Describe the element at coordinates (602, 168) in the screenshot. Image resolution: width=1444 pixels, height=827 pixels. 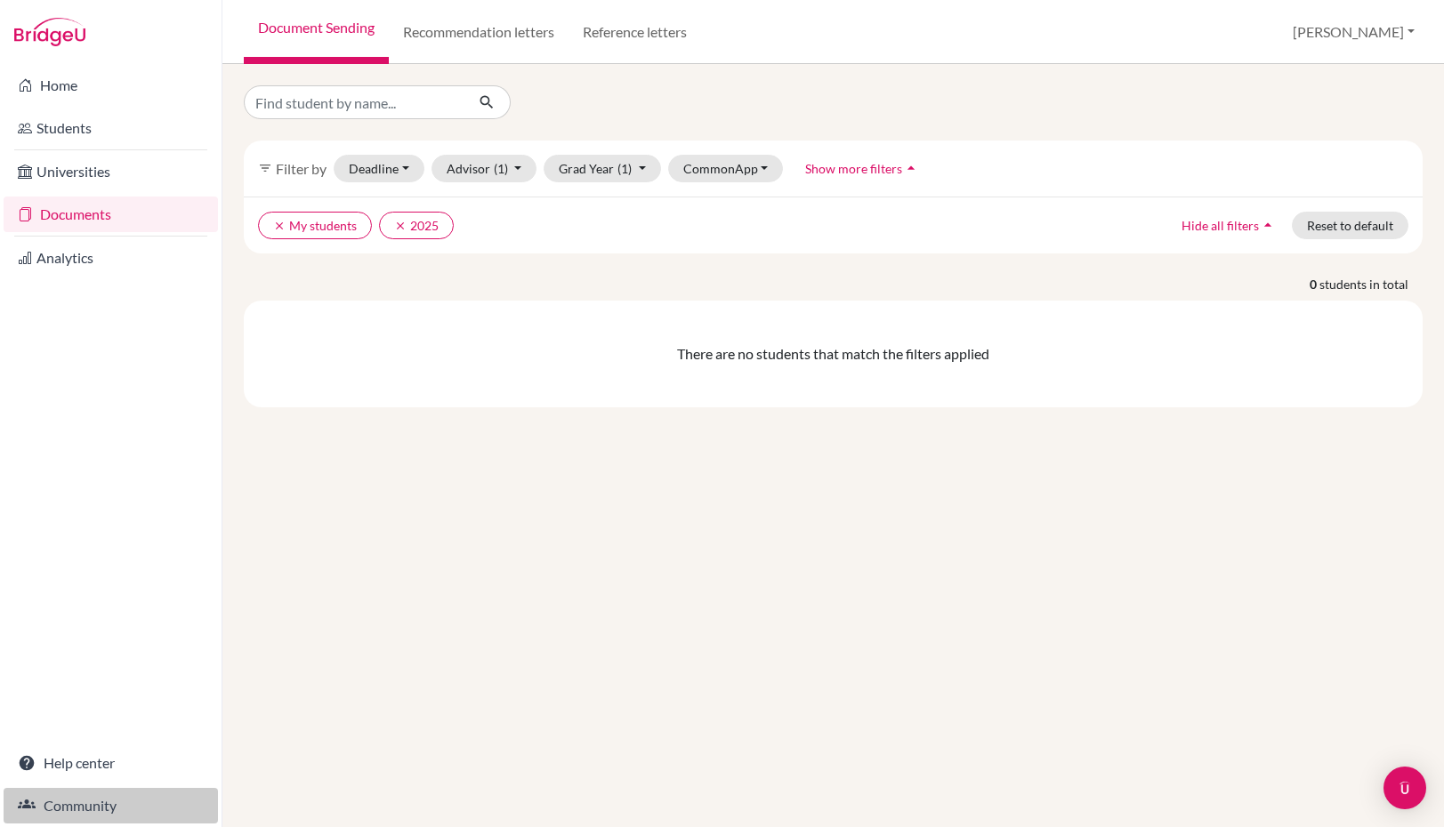
I see `button: Grad Year(1)` at that location.